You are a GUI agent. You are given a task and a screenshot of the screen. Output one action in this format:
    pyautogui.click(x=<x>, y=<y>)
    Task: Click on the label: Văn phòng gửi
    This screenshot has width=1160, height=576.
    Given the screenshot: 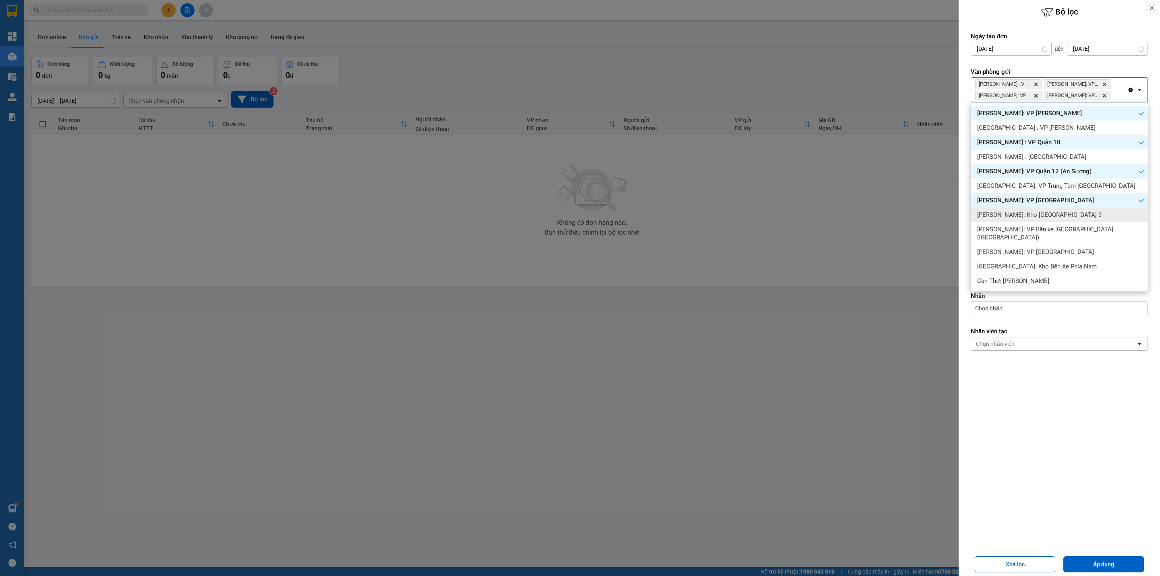 What is the action you would take?
    pyautogui.click(x=1059, y=72)
    